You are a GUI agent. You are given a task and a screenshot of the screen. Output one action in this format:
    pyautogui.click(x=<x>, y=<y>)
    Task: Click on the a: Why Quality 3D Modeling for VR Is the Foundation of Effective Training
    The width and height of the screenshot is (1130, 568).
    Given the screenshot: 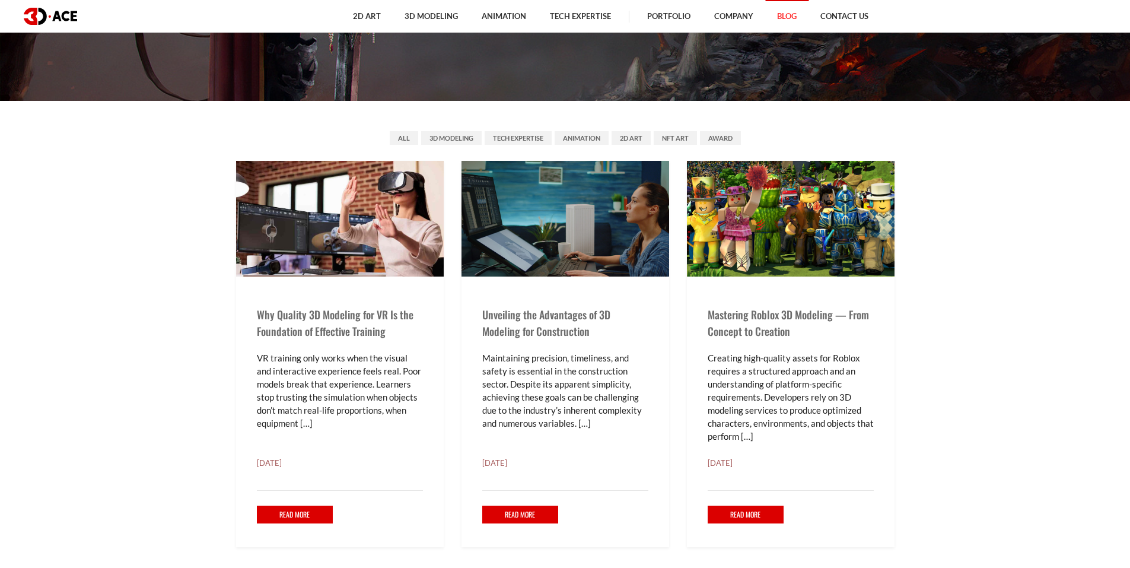 What is the action you would take?
    pyautogui.click(x=335, y=323)
    